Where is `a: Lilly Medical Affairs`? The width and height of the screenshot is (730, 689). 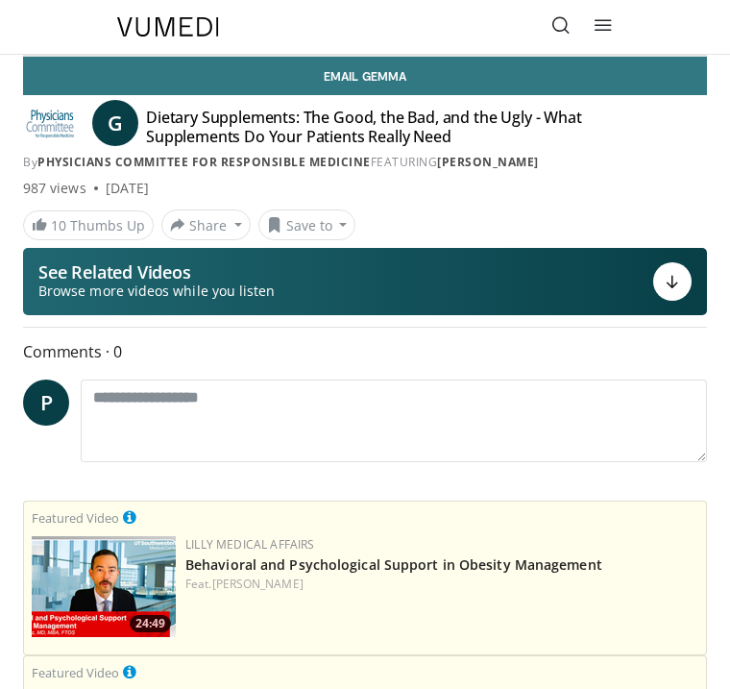 a: Lilly Medical Affairs is located at coordinates (250, 544).